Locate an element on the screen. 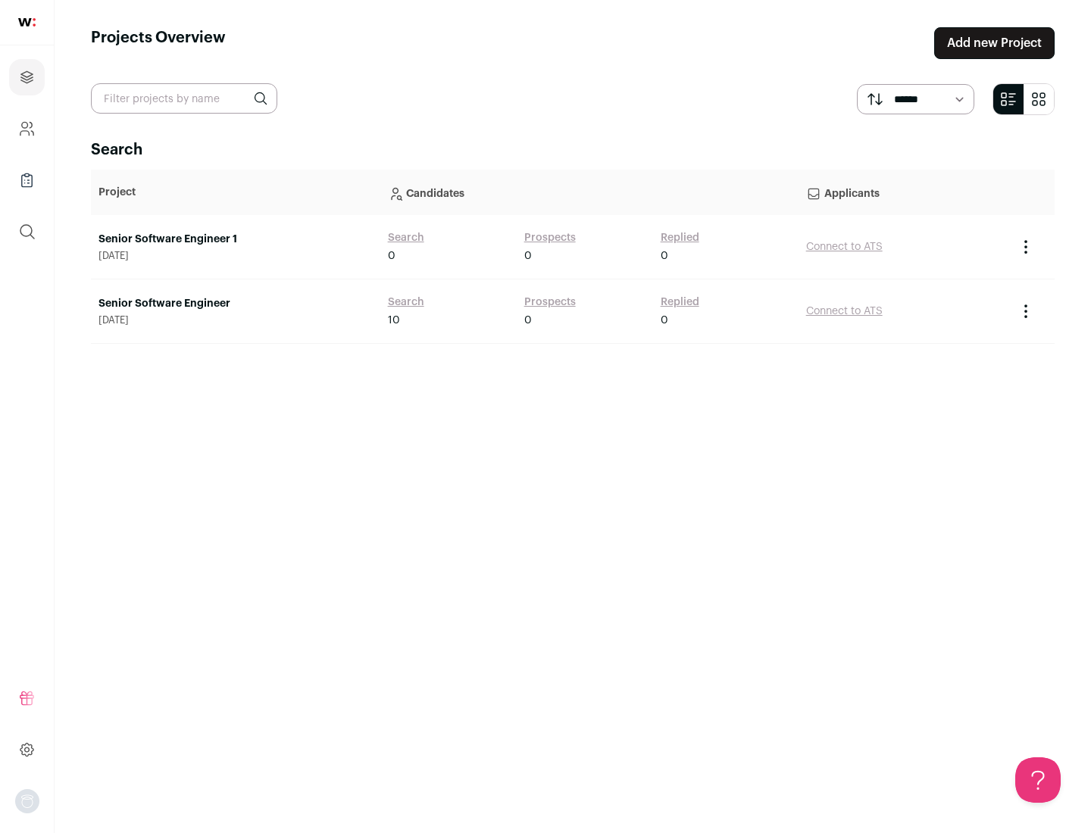 The height and width of the screenshot is (833, 1091). span: 10 is located at coordinates (394, 320).